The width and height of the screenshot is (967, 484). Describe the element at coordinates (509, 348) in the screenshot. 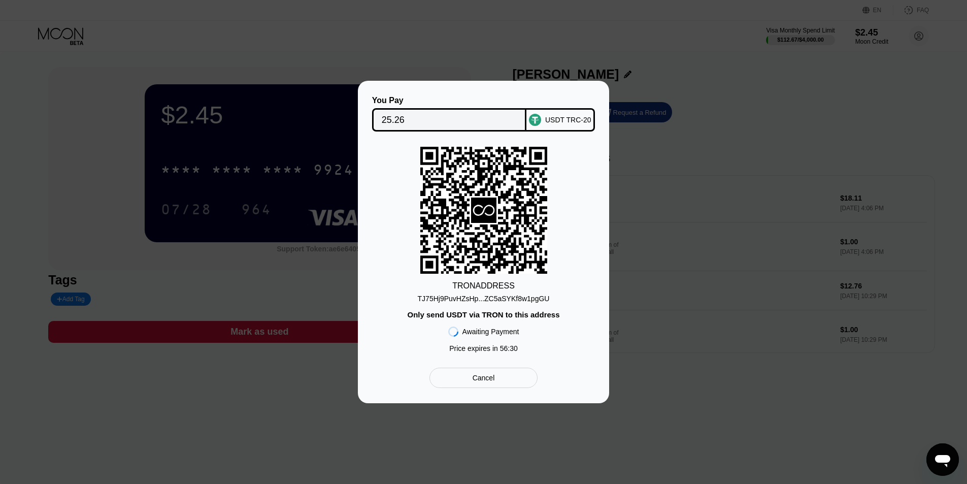

I see `span: 56 : 30` at that location.